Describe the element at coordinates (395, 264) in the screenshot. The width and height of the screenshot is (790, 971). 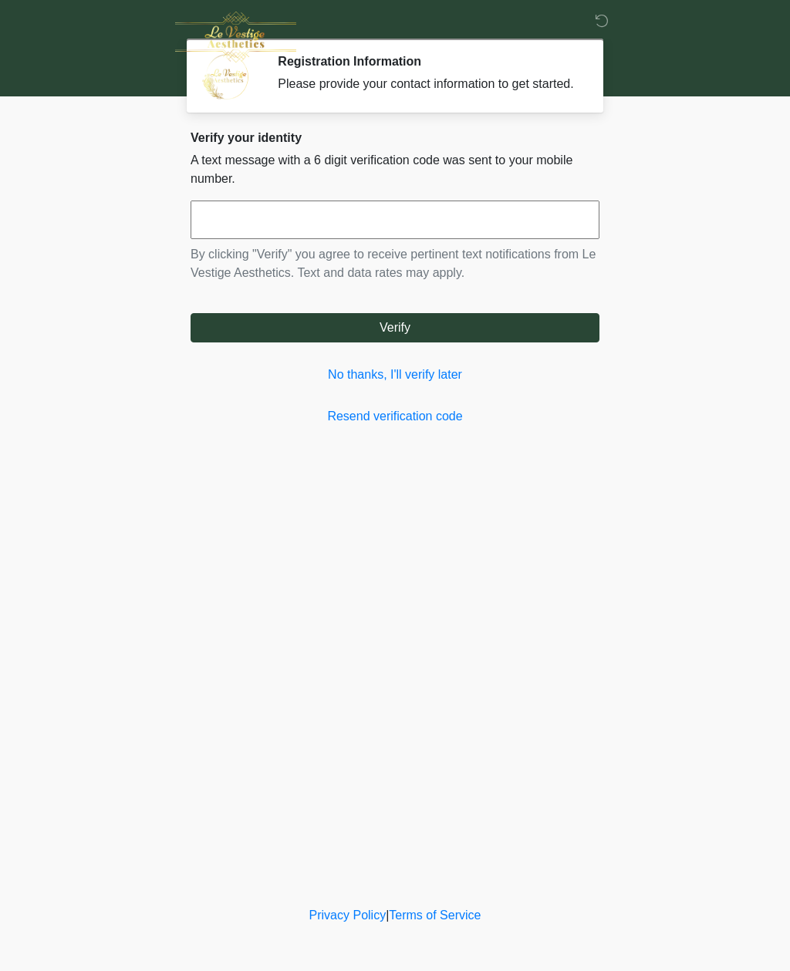
I see `p: By clicking "Verify" you agree to receive pertinent text notifications from Le Vestige Aesthetics...` at that location.